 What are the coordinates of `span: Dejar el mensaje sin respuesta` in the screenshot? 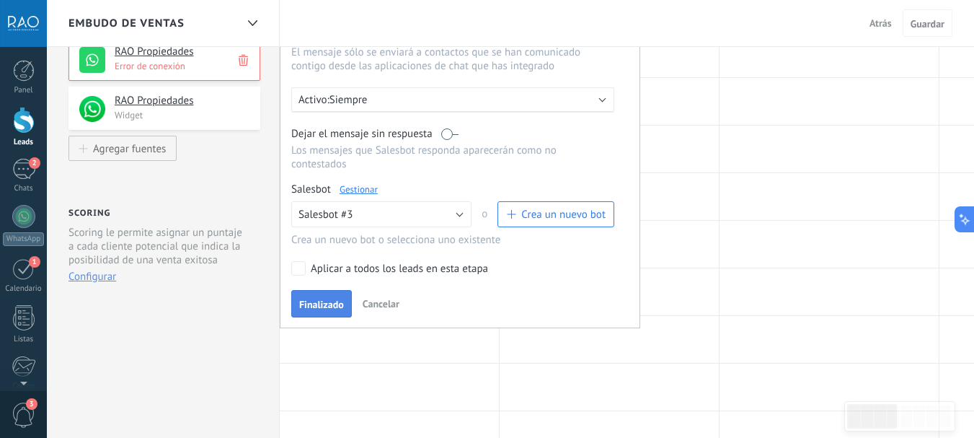 It's located at (362, 133).